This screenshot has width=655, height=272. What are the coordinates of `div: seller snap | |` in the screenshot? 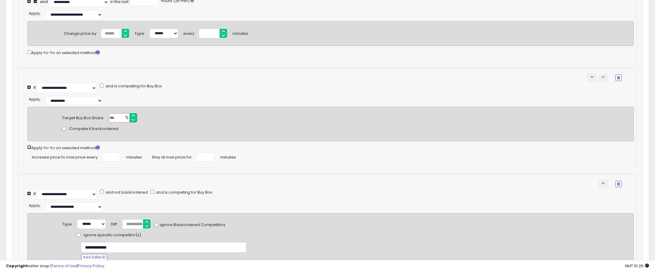 It's located at (55, 266).